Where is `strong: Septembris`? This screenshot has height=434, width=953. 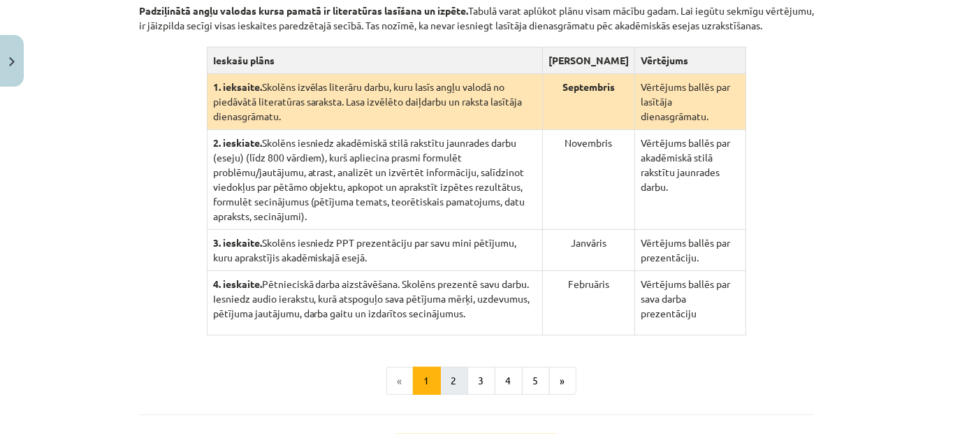 strong: Septembris is located at coordinates (588, 87).